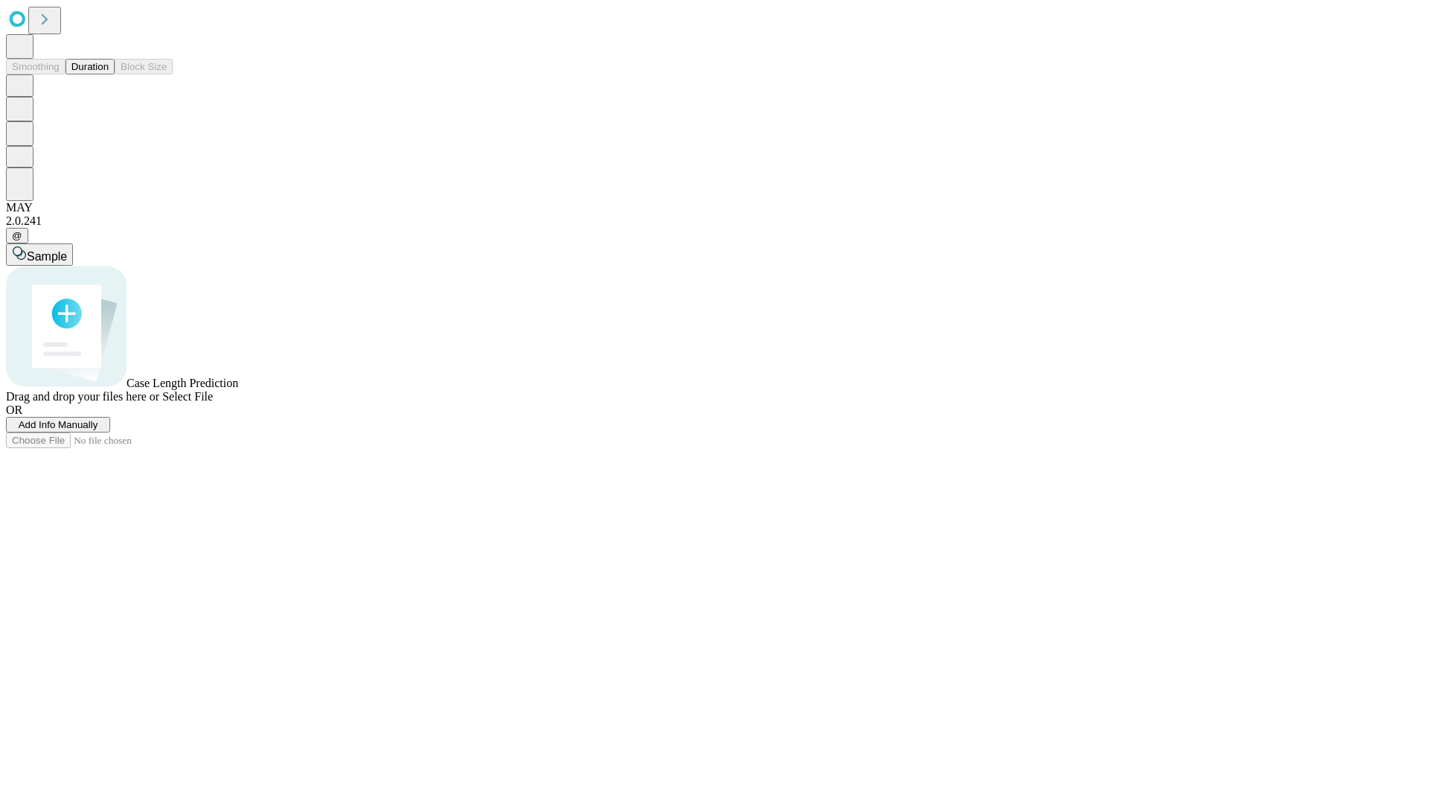  What do you see at coordinates (39, 255) in the screenshot?
I see `button: Sample` at bounding box center [39, 255].